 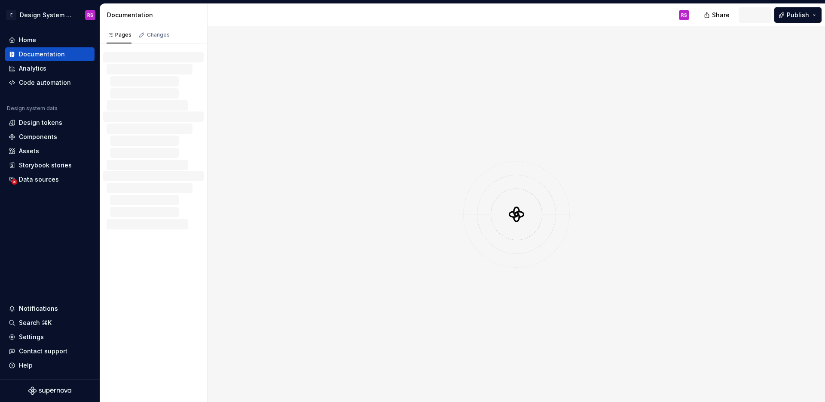 What do you see at coordinates (50, 351) in the screenshot?
I see `button: Contact support` at bounding box center [50, 351].